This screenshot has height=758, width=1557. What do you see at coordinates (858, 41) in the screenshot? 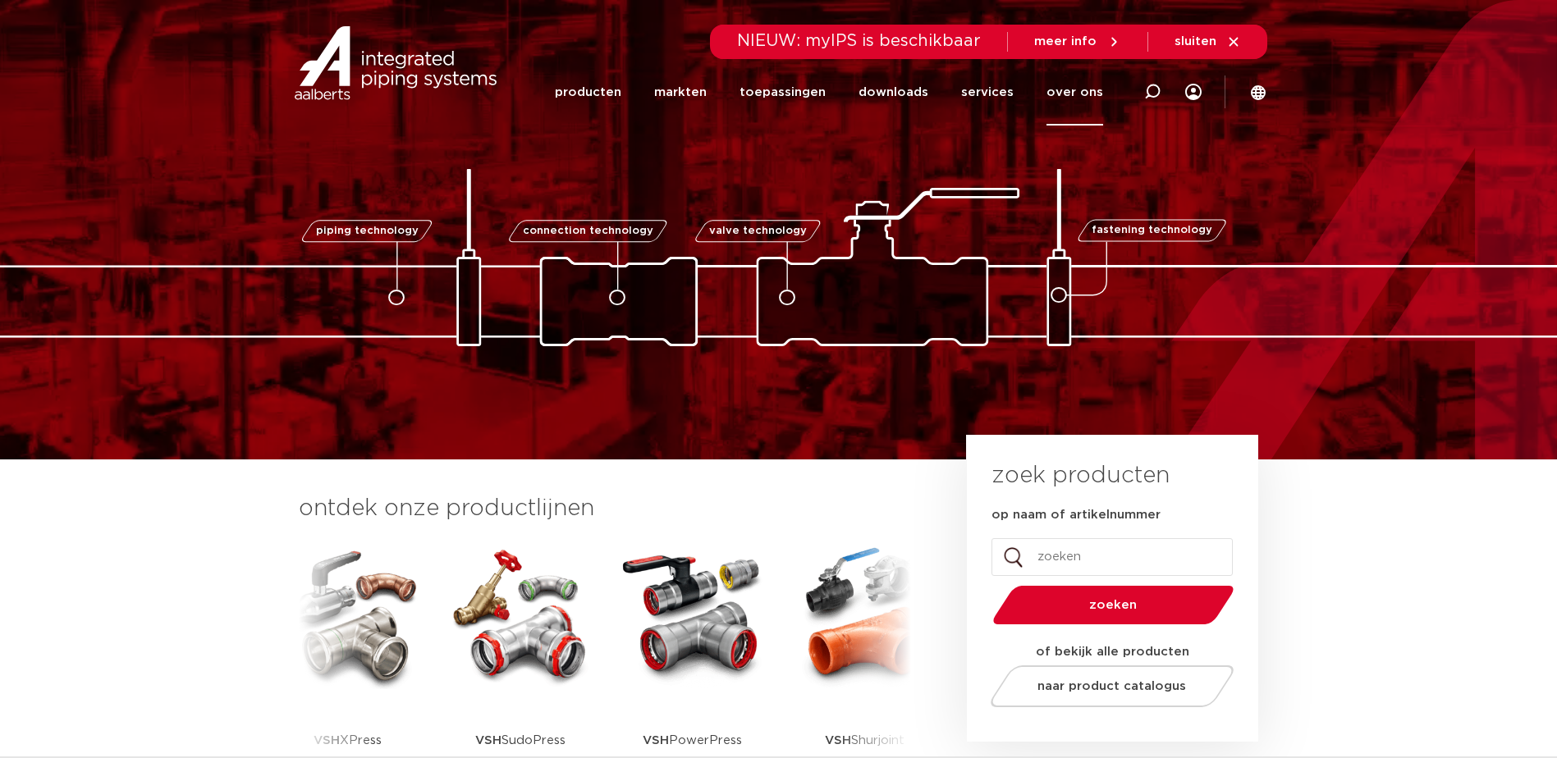
I see `span: NIEUW: myIPS is beschikbaar` at bounding box center [858, 41].